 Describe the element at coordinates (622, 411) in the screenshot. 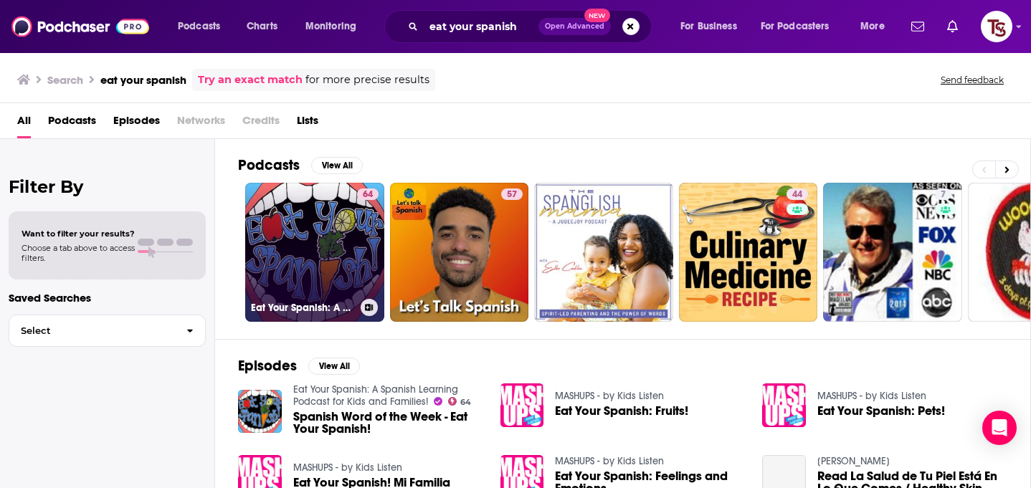

I see `span: Eat Your Spanish: Fruits!` at that location.